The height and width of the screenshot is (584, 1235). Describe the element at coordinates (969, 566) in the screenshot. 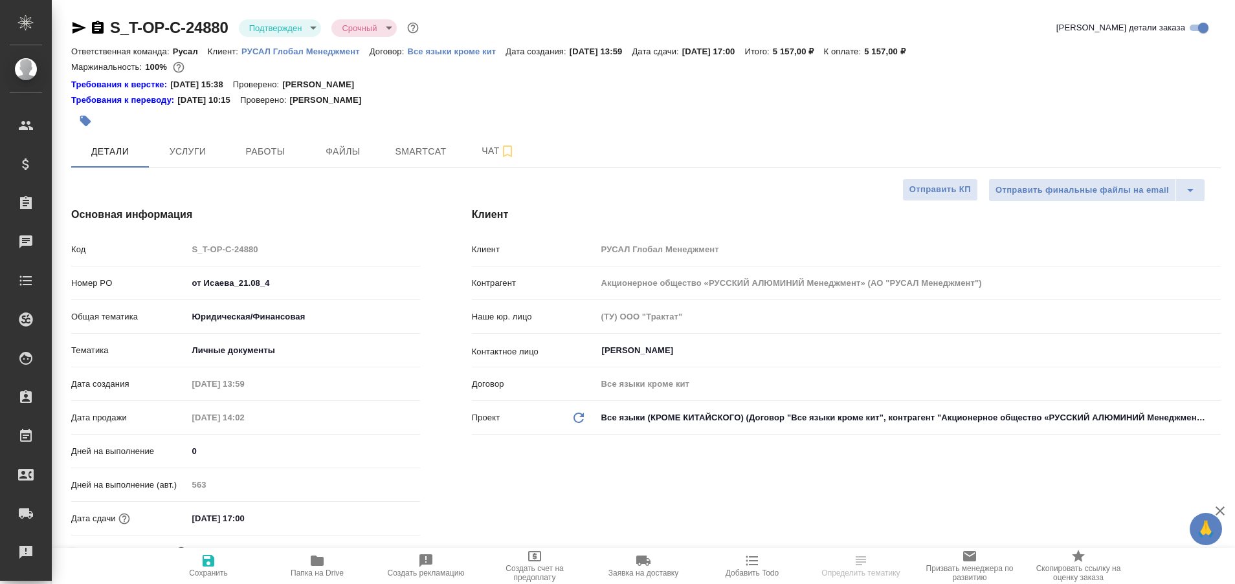

I see `button: Призвать менеджера по развитию` at that location.